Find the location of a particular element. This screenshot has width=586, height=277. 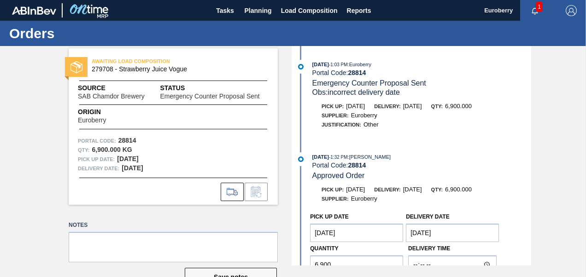

h1: Orders is located at coordinates (91, 33).